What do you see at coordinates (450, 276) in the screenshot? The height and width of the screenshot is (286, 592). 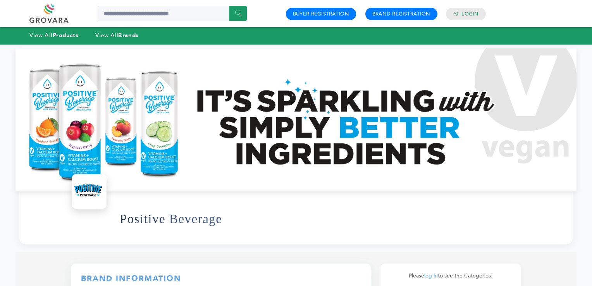 I see `p: Please to see the Categories.` at bounding box center [450, 276].